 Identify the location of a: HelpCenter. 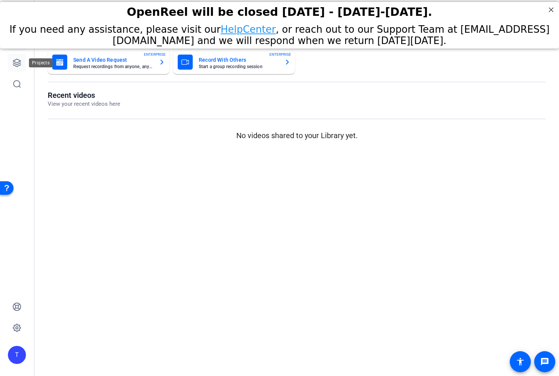
(248, 27).